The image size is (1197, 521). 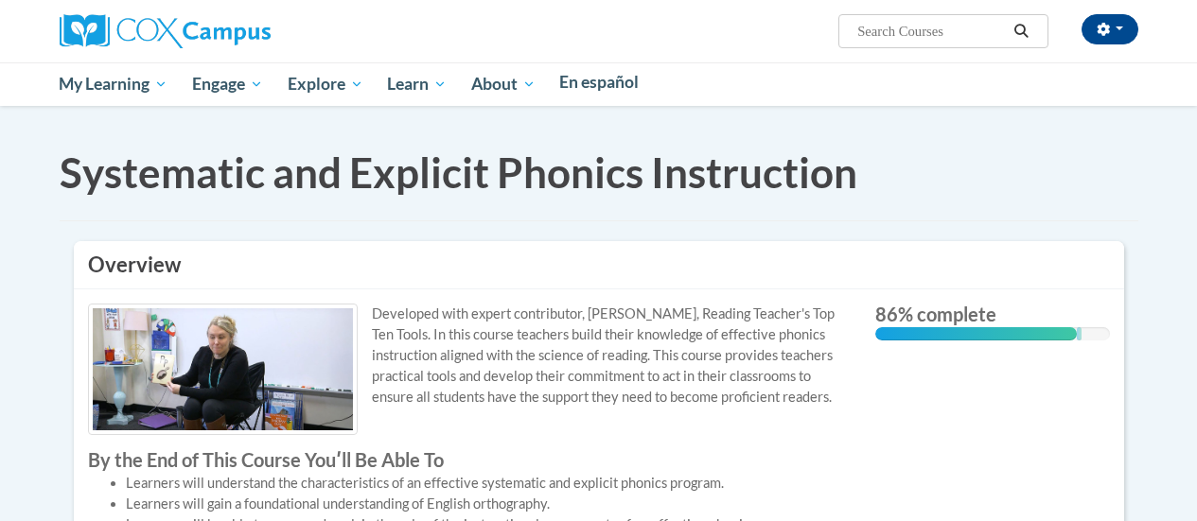 What do you see at coordinates (1110, 29) in the screenshot?
I see `button: Account Settings` at bounding box center [1110, 29].